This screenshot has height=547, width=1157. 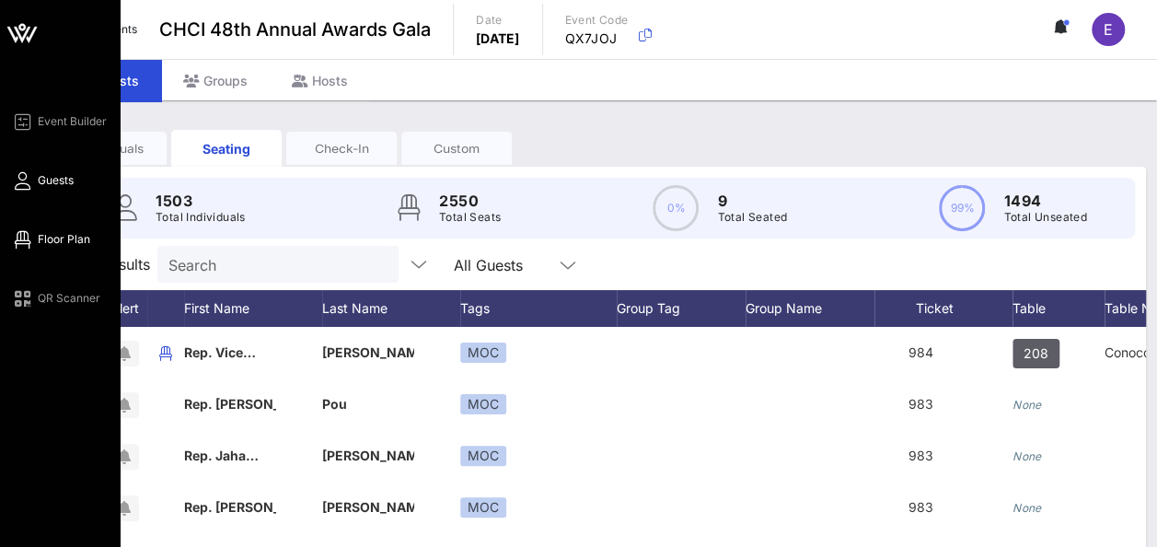 I want to click on p: Total Unseated, so click(x=1045, y=217).